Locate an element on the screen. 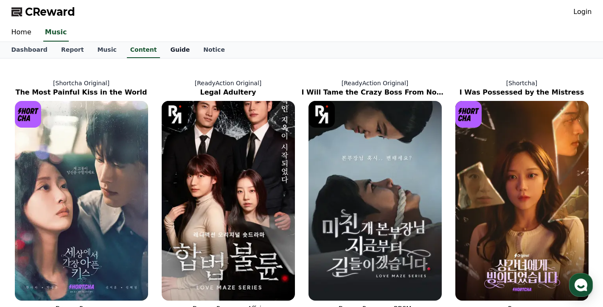 The image size is (603, 307). h2: I Will Tame the Crazy Boss From Now On is located at coordinates (375, 93).